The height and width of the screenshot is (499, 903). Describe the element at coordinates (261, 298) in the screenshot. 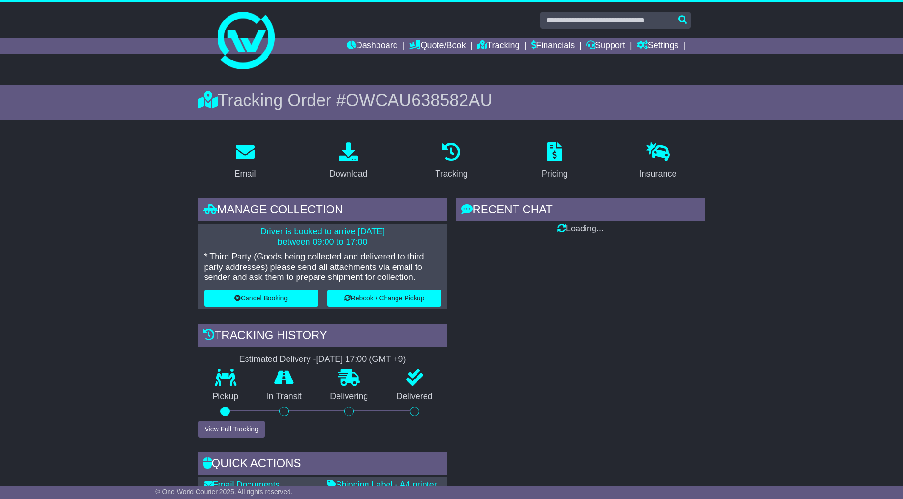

I see `button: Cancel Booking` at that location.